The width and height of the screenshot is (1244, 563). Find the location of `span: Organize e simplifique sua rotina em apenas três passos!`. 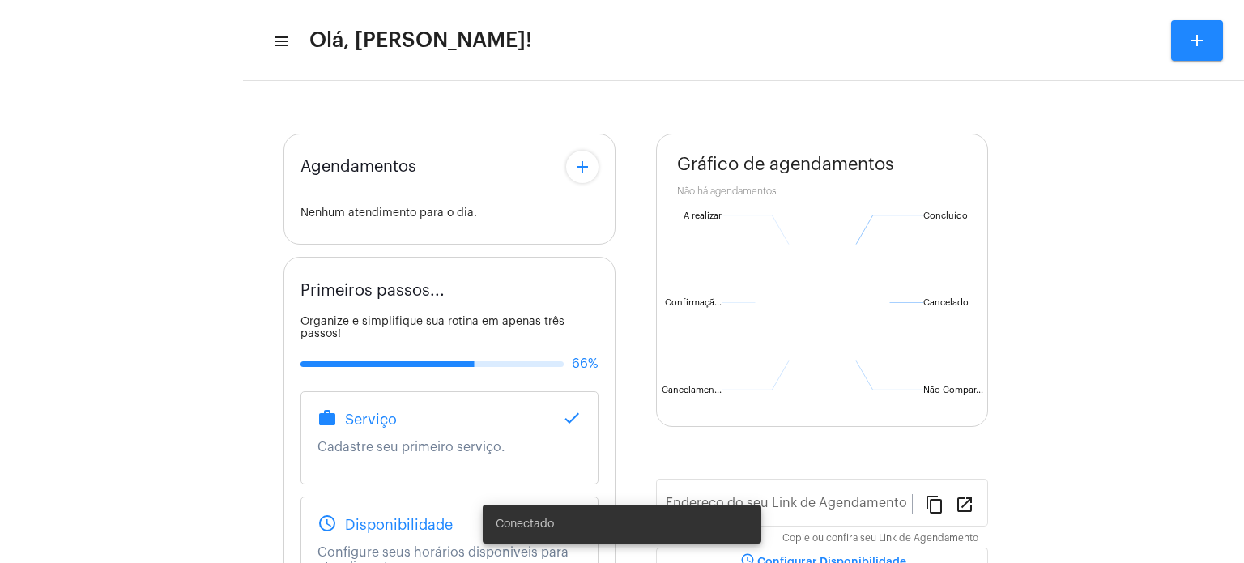

span: Organize e simplifique sua rotina em apenas três passos! is located at coordinates (433, 327).